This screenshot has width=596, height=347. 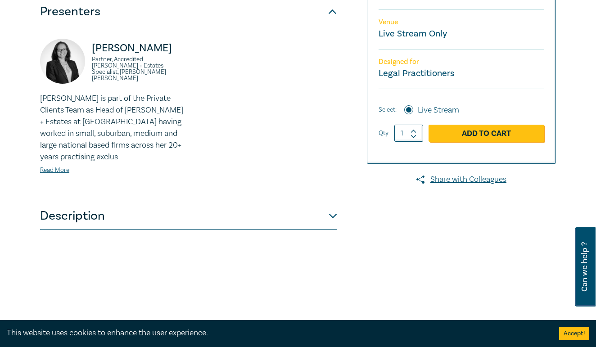 I want to click on a: Read More, so click(x=54, y=170).